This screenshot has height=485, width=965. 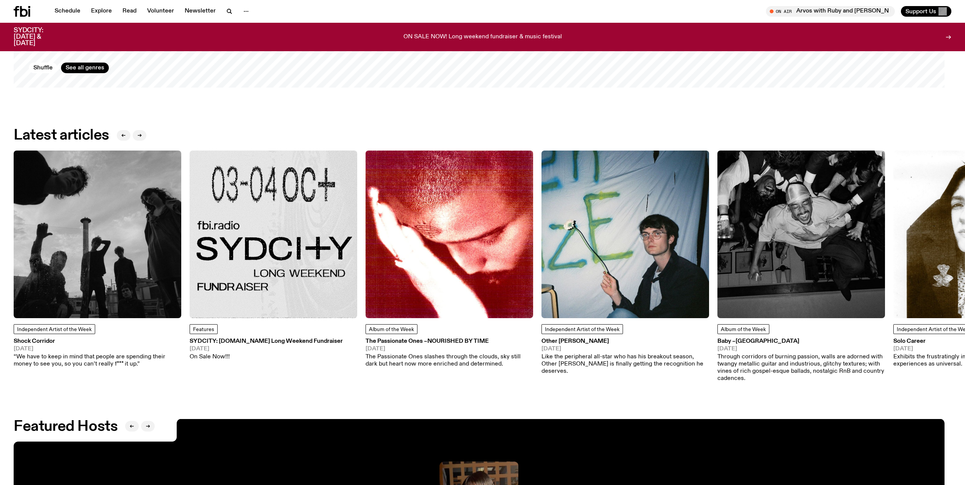 What do you see at coordinates (450, 234) in the screenshot?
I see `img: A grainy sepia red closeup of Nourished By Time's face. He is looking down, a very overexposed ha...` at bounding box center [450, 234].